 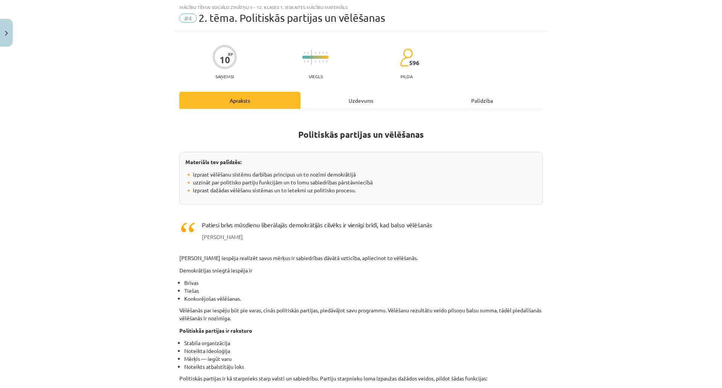 What do you see at coordinates (482, 100) in the screenshot?
I see `div: Palīdzība` at bounding box center [482, 100].